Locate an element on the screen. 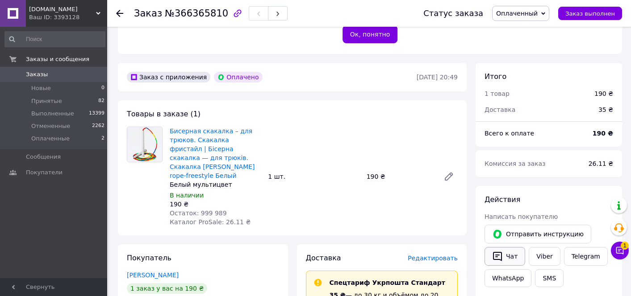 The image size is (631, 296). button: Заказ выполнен is located at coordinates (590, 13).